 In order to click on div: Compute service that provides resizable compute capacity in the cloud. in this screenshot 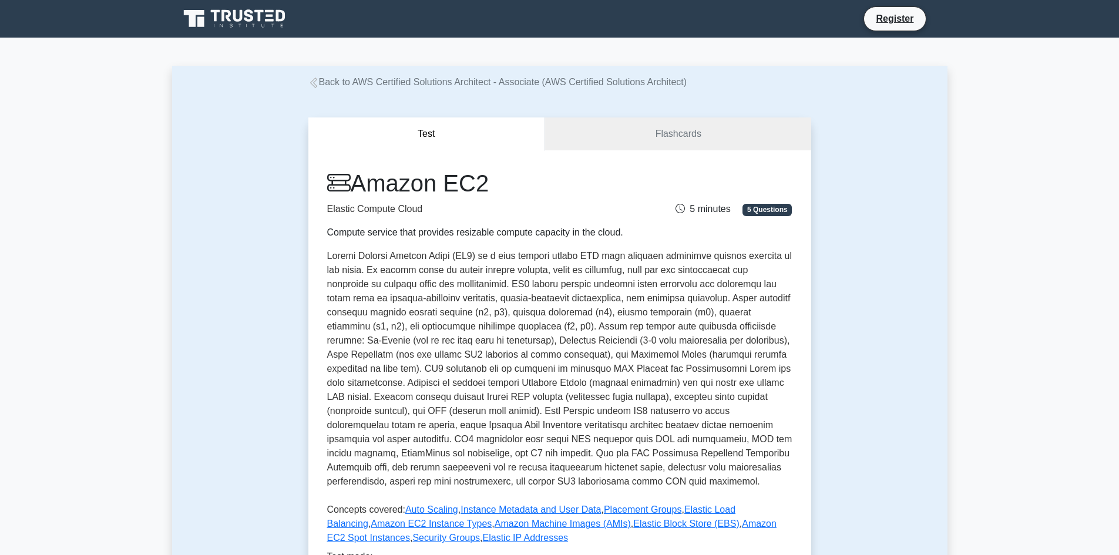, I will do `click(480, 233)`.